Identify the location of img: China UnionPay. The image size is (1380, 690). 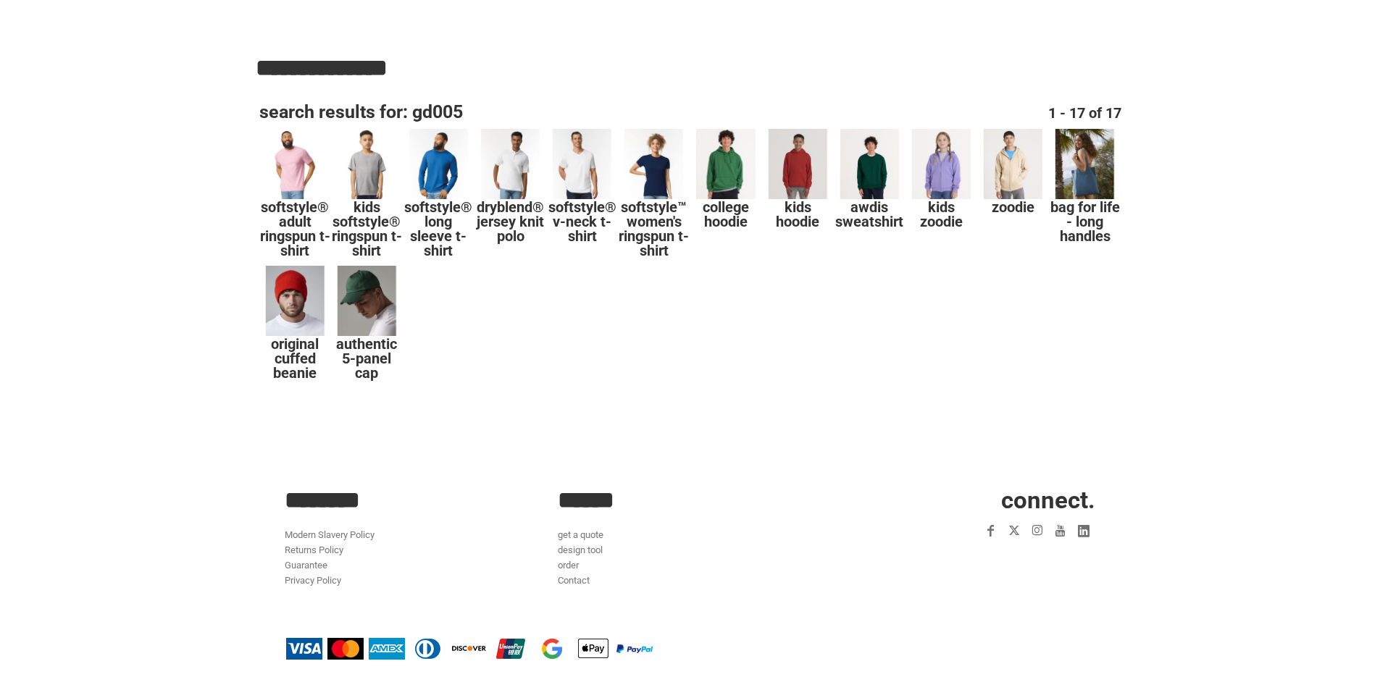
(511, 649).